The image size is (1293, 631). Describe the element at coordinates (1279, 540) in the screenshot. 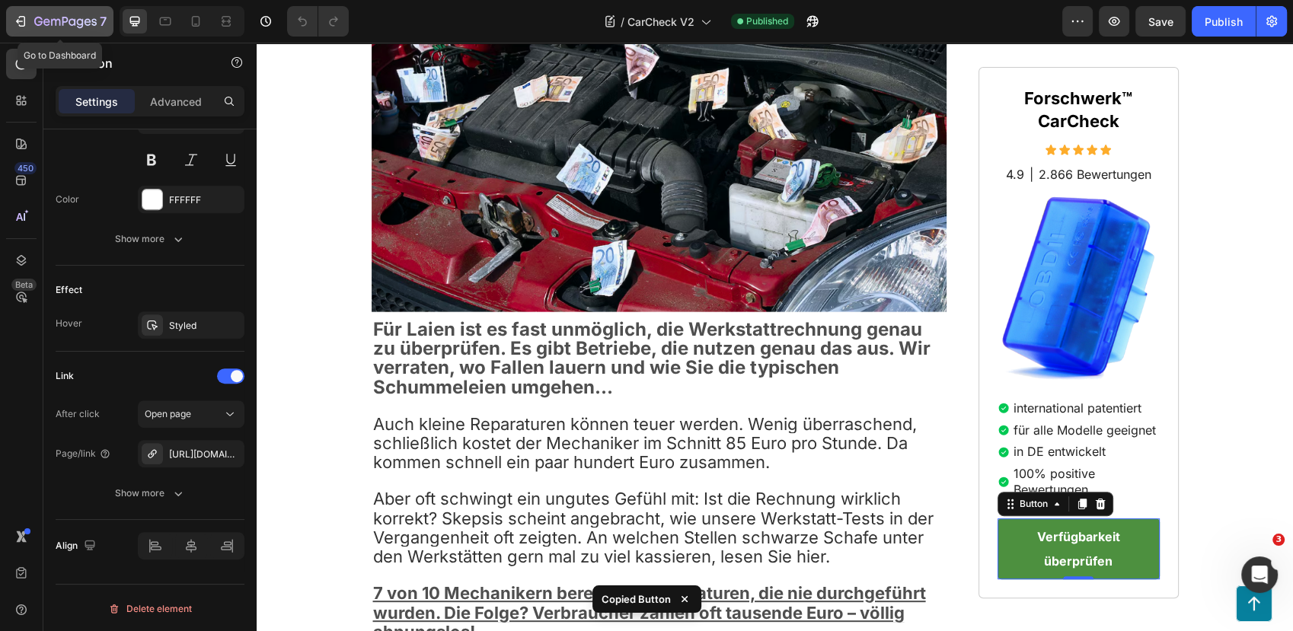

I see `span: 3` at that location.